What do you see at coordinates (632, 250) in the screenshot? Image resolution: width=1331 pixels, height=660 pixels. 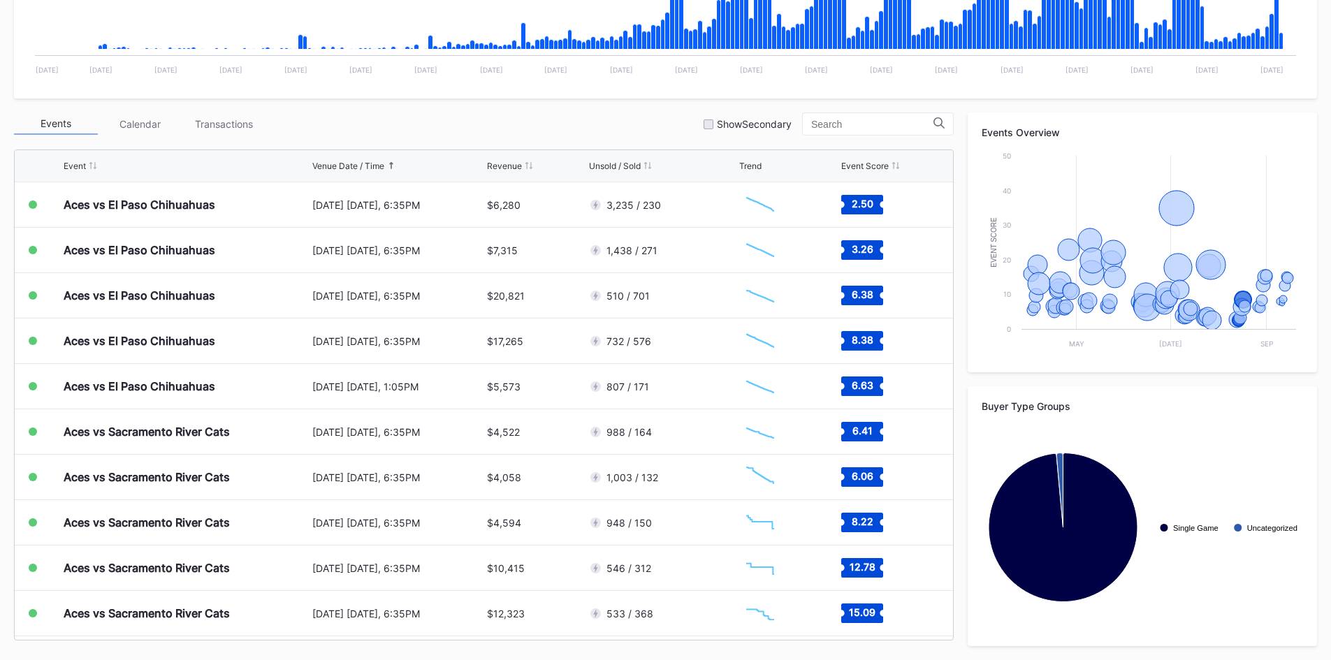 I see `div: 1,438 / 271` at bounding box center [632, 250].